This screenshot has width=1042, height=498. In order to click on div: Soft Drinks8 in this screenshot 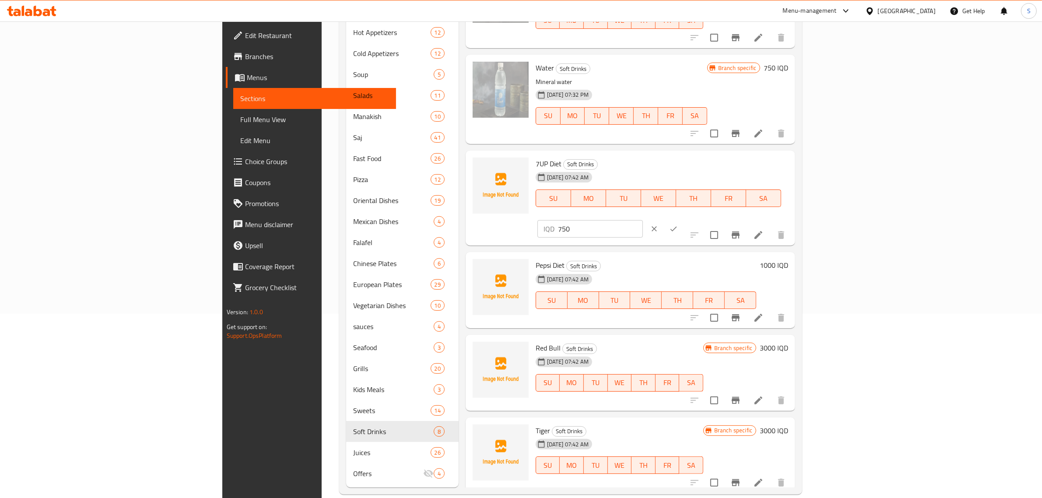, I will do `click(402, 432)`.